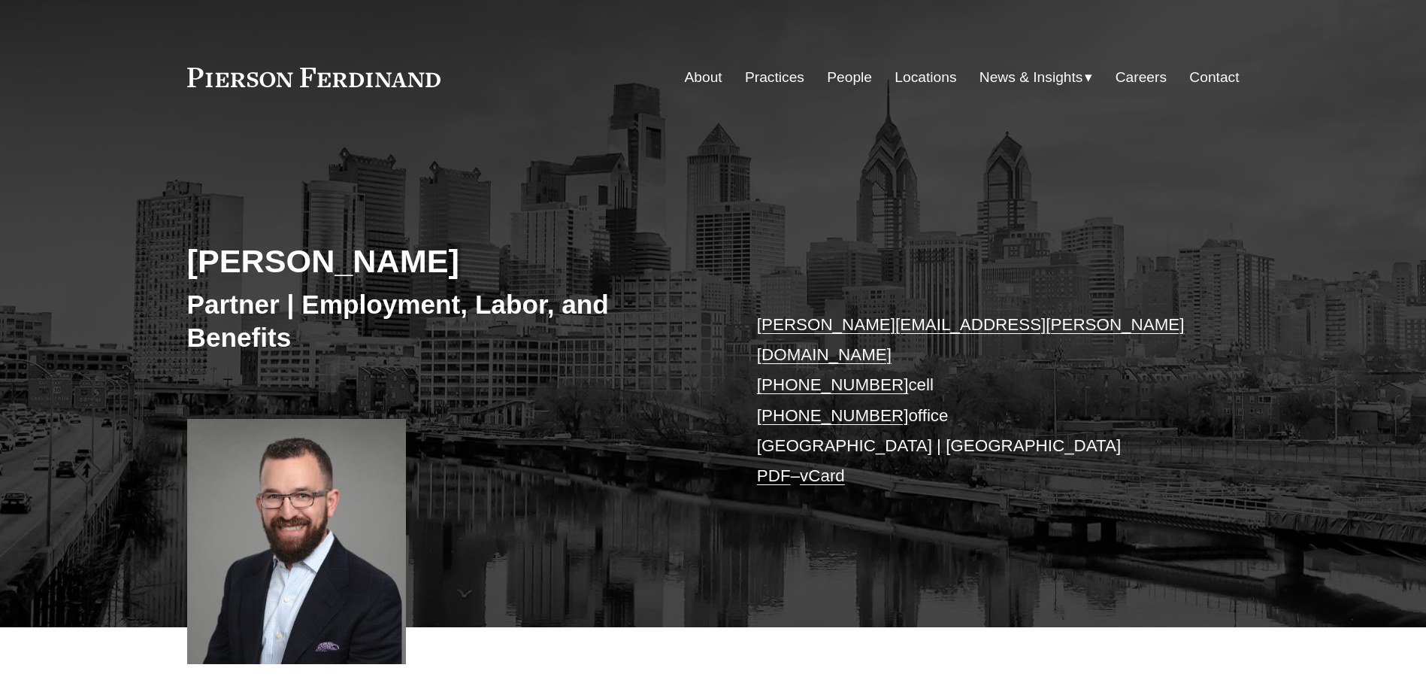 Image resolution: width=1426 pixels, height=692 pixels. Describe the element at coordinates (1031, 77) in the screenshot. I see `span: News & Insights` at that location.